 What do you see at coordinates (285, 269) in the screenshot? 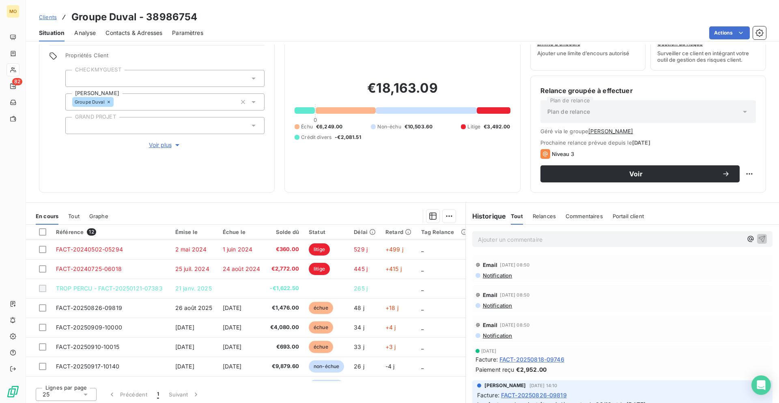
I see `span: €2,772.00` at bounding box center [285, 269].